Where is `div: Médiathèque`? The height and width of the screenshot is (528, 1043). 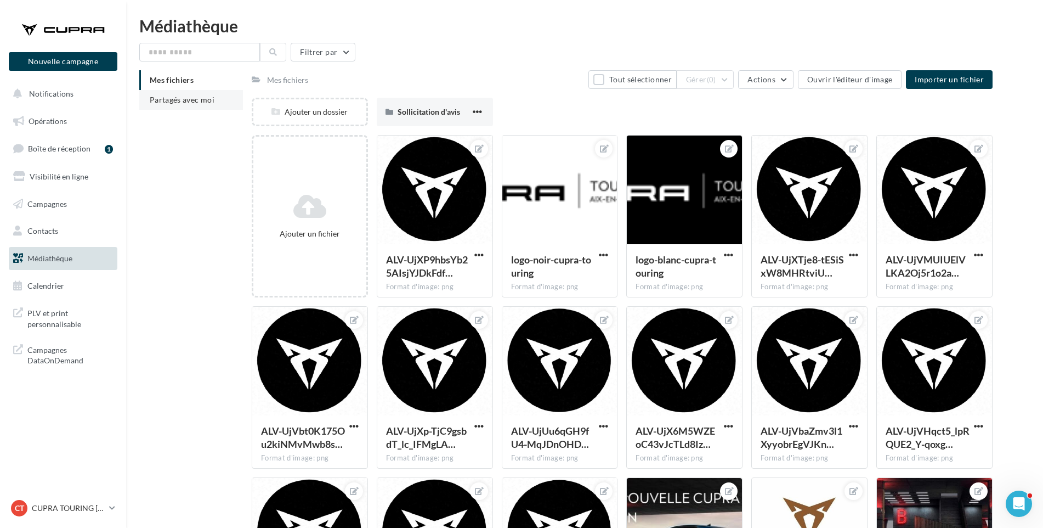
div: Médiathèque is located at coordinates (585, 26).